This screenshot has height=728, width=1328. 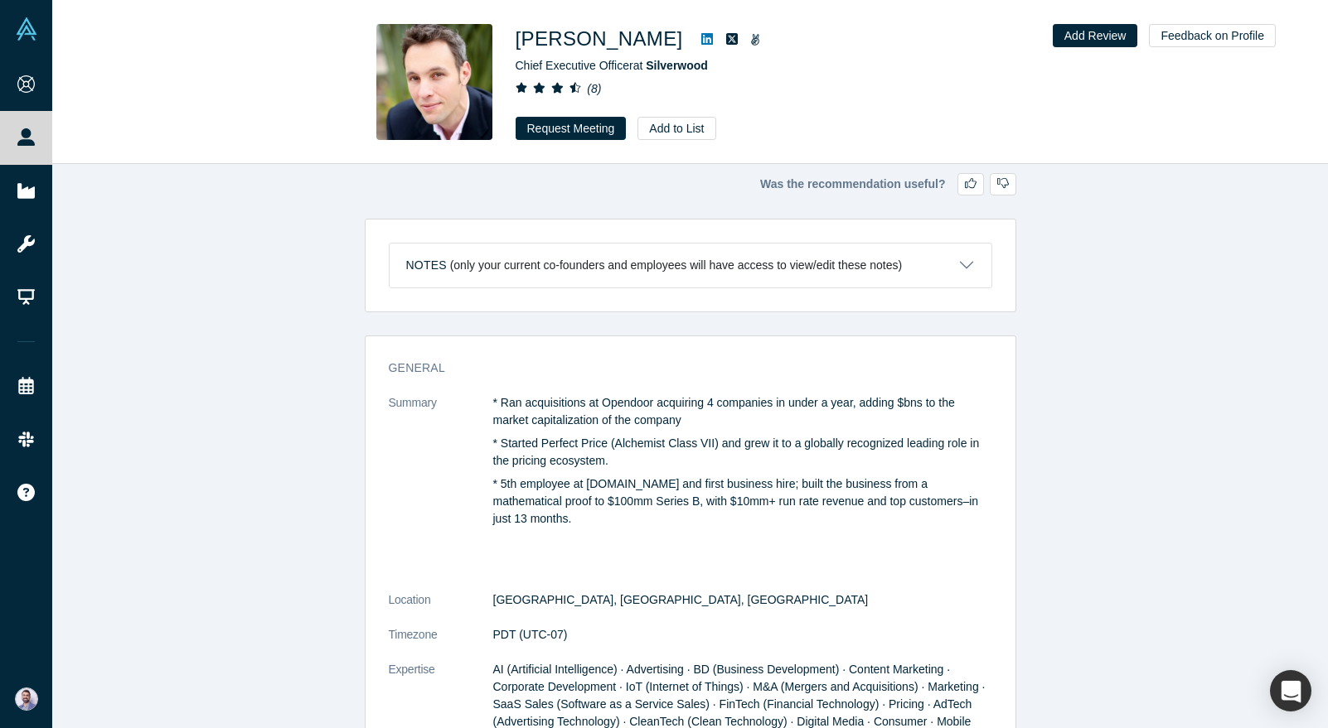 What do you see at coordinates (676, 265) in the screenshot?
I see `p: (only your current co-founders and employees will have access to view/edit these notes)` at bounding box center [676, 265].